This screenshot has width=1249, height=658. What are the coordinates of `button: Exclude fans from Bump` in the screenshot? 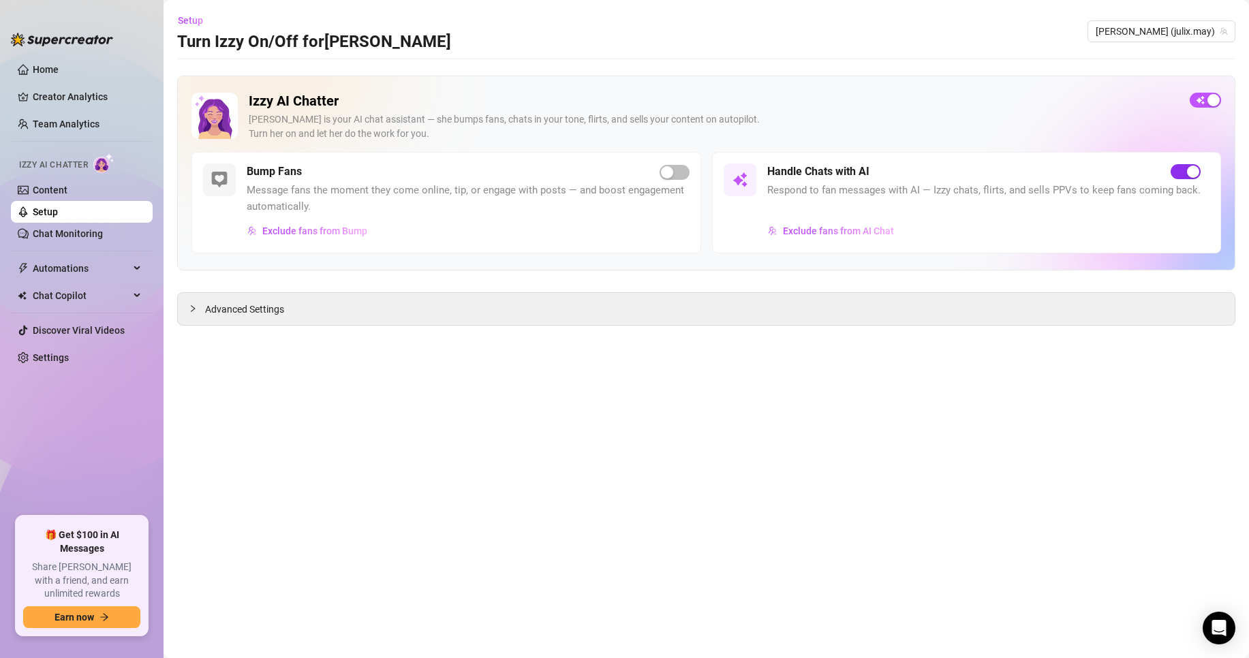 It's located at (307, 231).